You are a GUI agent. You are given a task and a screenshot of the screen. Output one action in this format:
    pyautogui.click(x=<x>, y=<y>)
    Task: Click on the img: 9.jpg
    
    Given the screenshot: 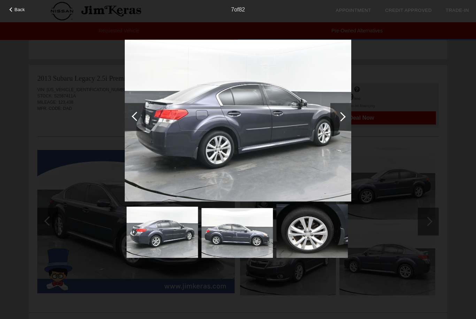 What is the action you would take?
    pyautogui.click(x=312, y=231)
    